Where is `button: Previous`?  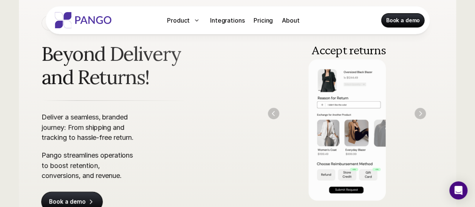
button: Previous is located at coordinates (273, 114).